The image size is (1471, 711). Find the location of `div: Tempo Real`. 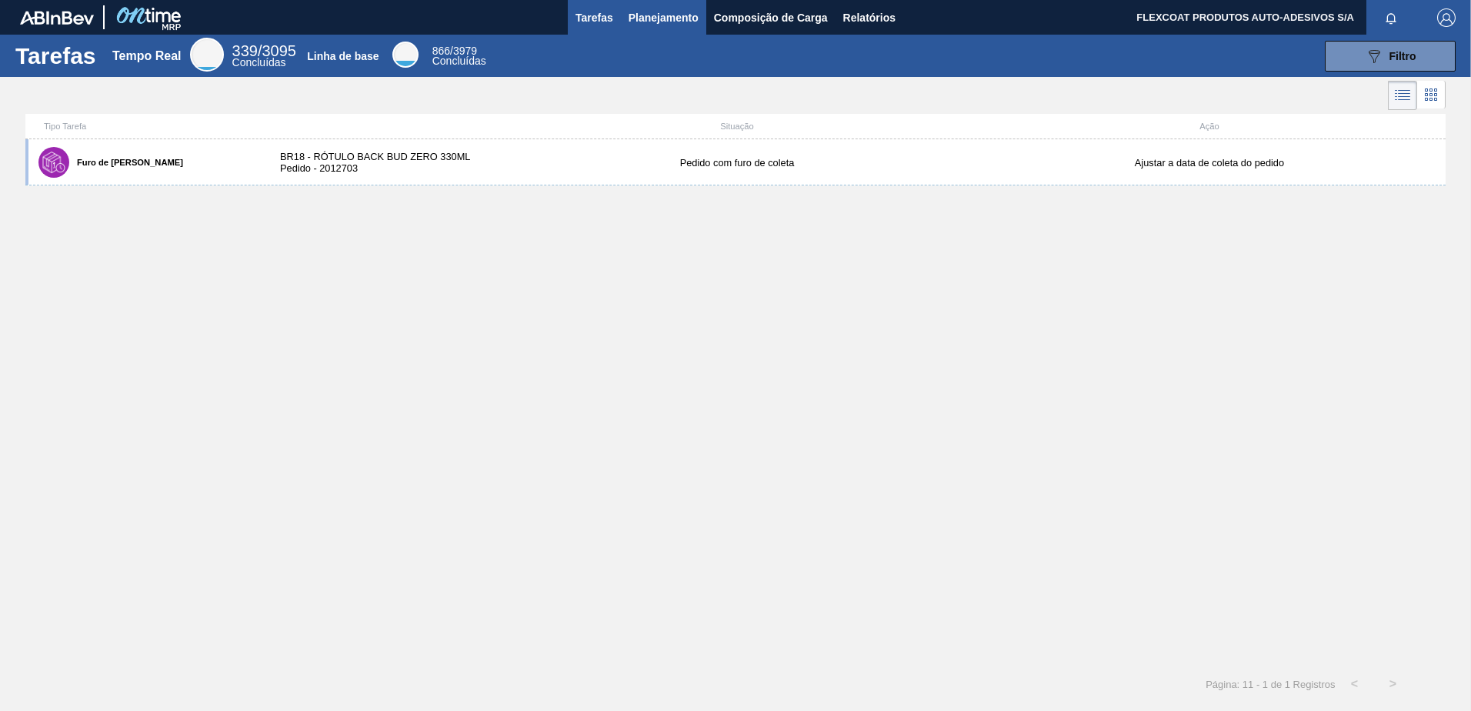

div: Tempo Real is located at coordinates (147, 56).